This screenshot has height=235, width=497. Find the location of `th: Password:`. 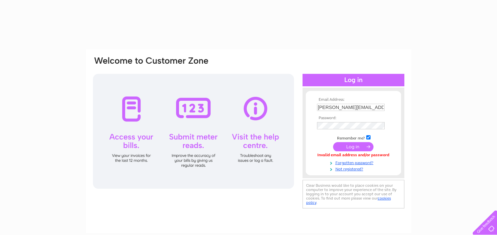

th: Password: is located at coordinates (353, 118).